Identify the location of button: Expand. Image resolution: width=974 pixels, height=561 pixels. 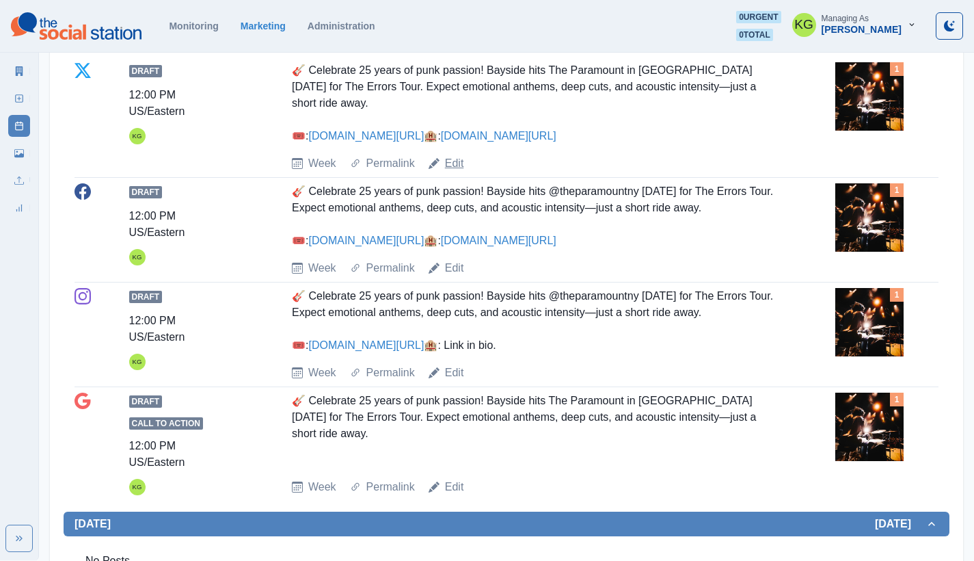
(19, 538).